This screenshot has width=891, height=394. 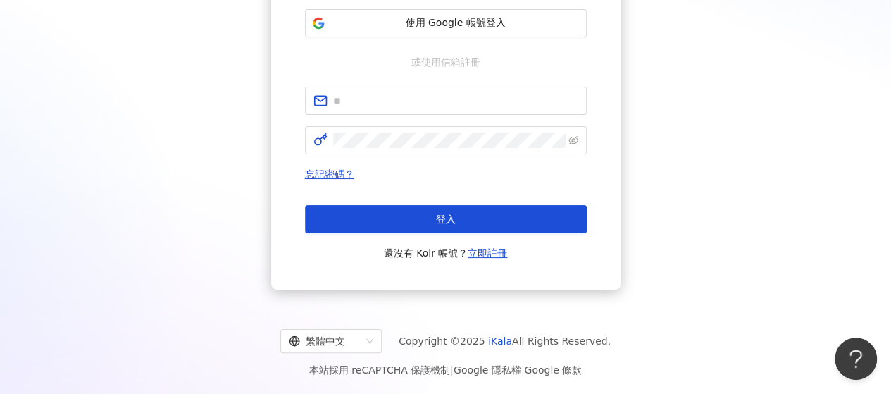 What do you see at coordinates (445, 370) in the screenshot?
I see `span: 本站採用 reCAPTCHA 保護機制` at bounding box center [445, 370].